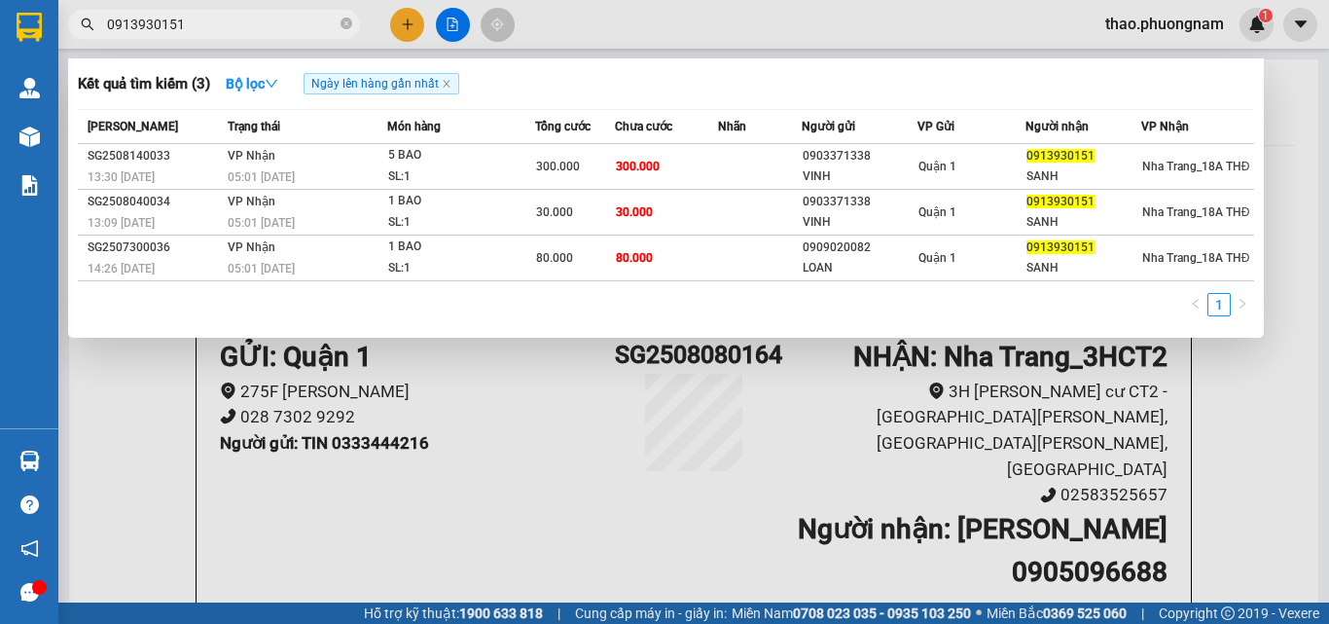  I want to click on input: Tìm tên, số ĐT hoặc mã đơn, so click(222, 24).